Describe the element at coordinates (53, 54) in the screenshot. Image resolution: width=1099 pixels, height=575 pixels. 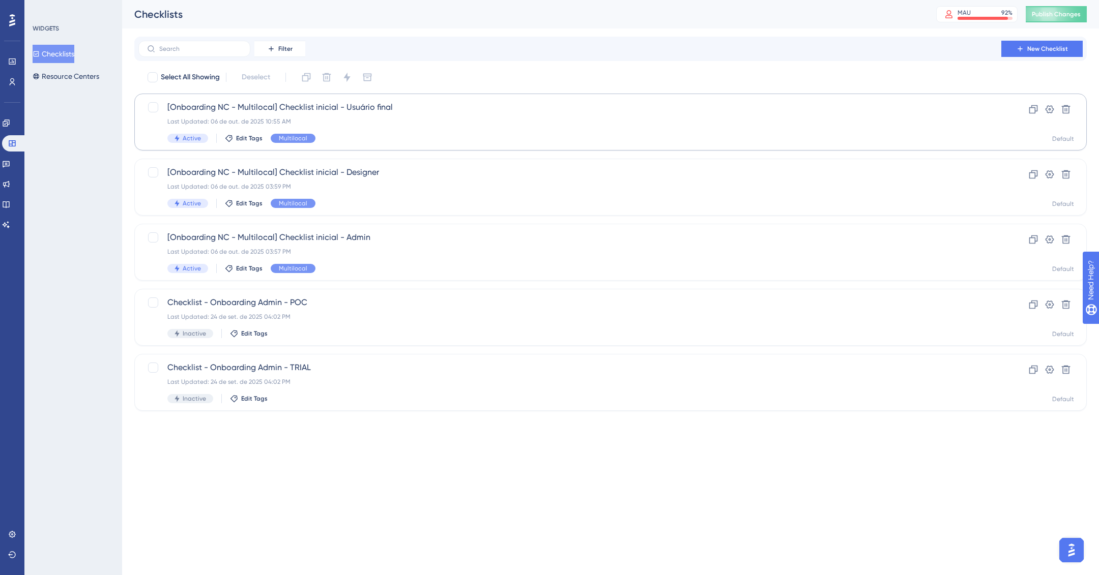
I see `button: Checklists` at that location.